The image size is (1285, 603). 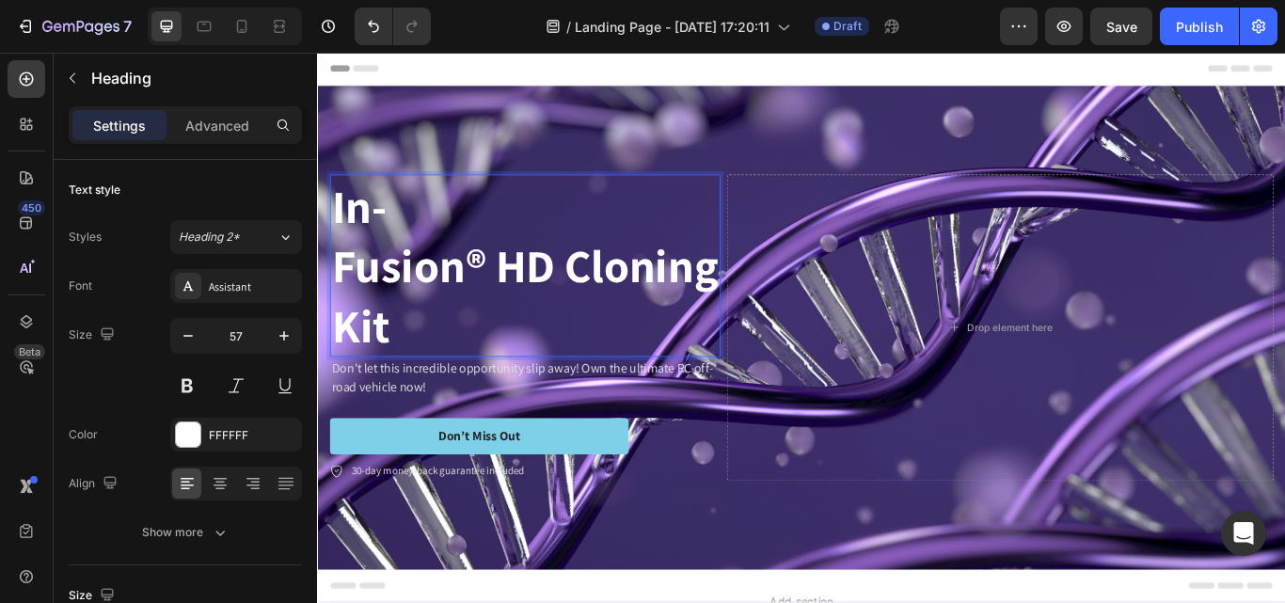 What do you see at coordinates (253, 287) in the screenshot?
I see `div: Assistant` at bounding box center [253, 287].